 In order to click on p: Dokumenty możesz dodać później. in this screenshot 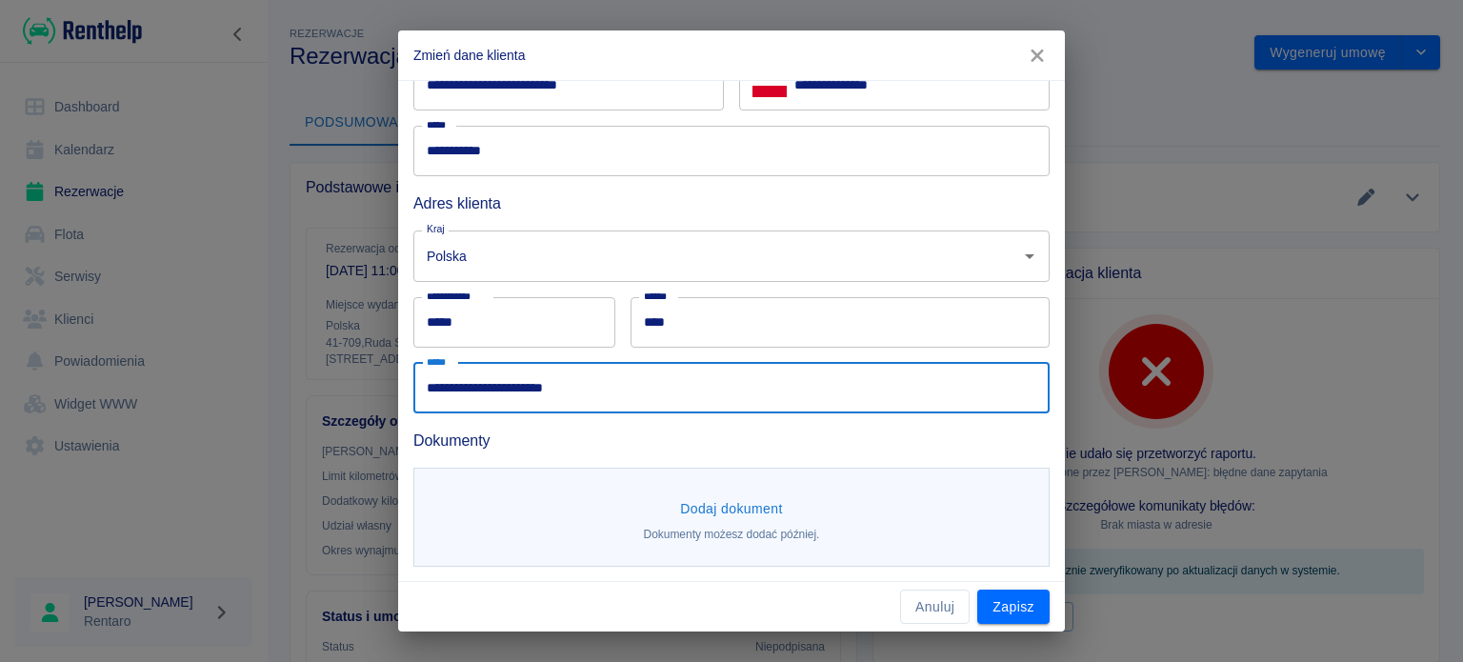, I will do `click(732, 534)`.